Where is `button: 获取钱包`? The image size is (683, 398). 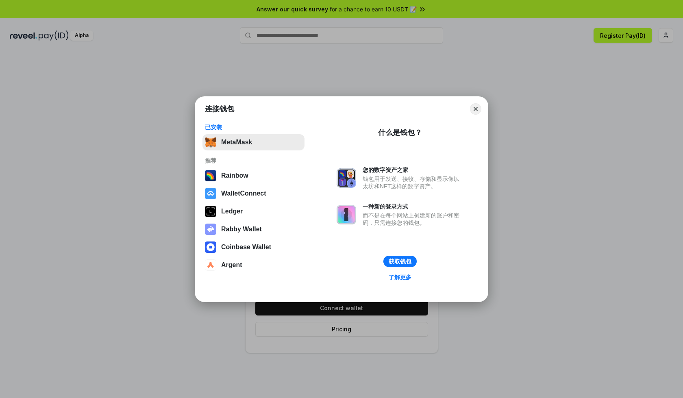
button: 获取钱包 is located at coordinates (400, 261).